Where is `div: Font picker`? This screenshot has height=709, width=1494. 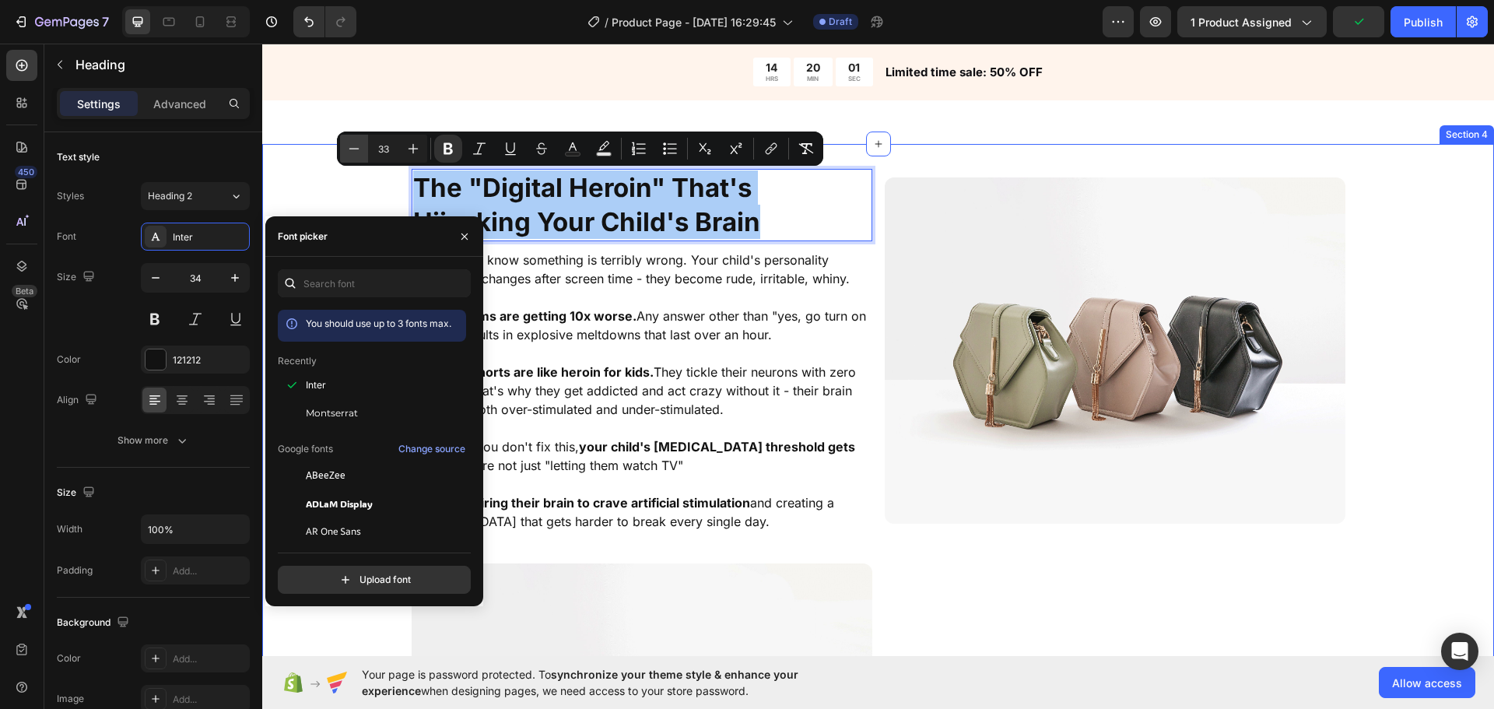 div: Font picker is located at coordinates (303, 236).